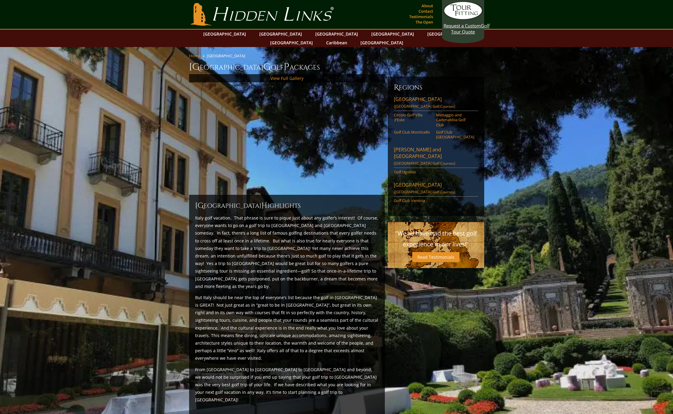 This screenshot has height=414, width=673. Describe the element at coordinates (267, 67) in the screenshot. I see `span: G` at that location.